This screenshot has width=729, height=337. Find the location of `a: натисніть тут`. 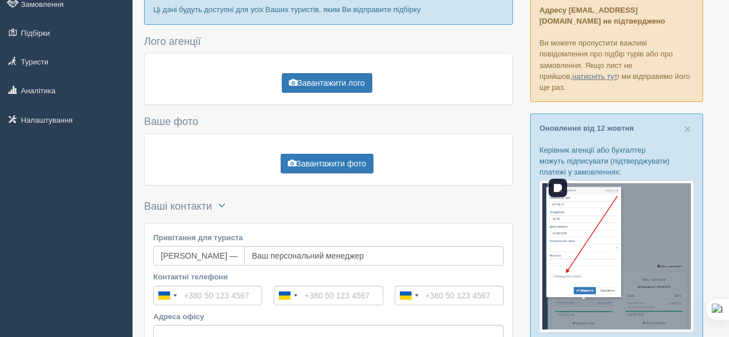

a: натисніть тут is located at coordinates (595, 76).